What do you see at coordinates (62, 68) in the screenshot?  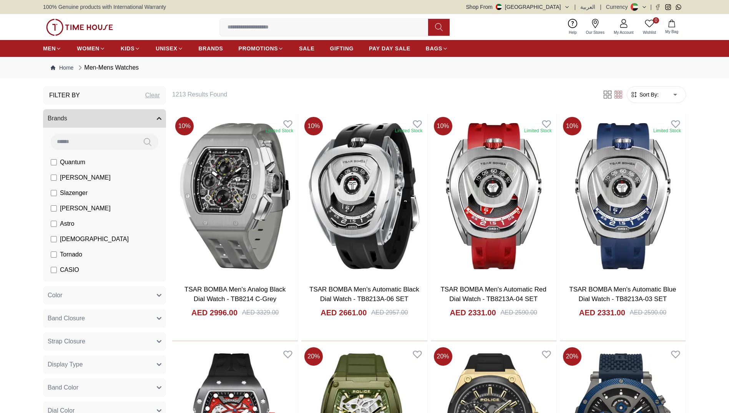 I see `a: Home` at bounding box center [62, 68].